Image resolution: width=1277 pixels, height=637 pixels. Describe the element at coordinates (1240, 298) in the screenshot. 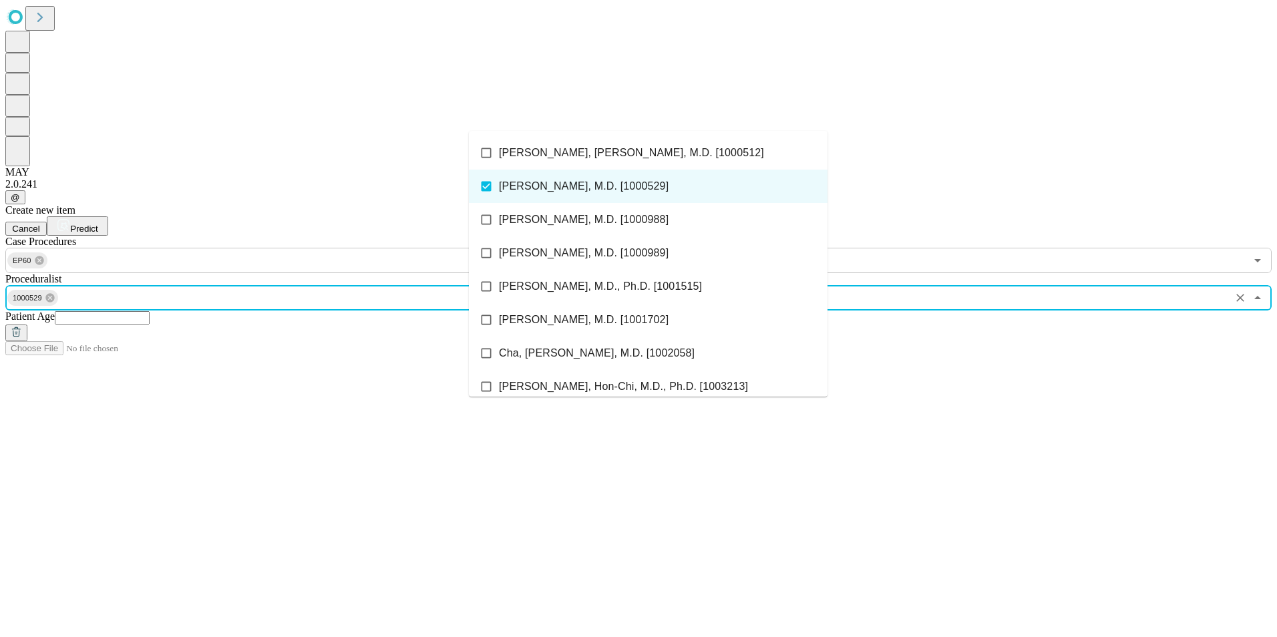

I see `button: Clear` at that location.